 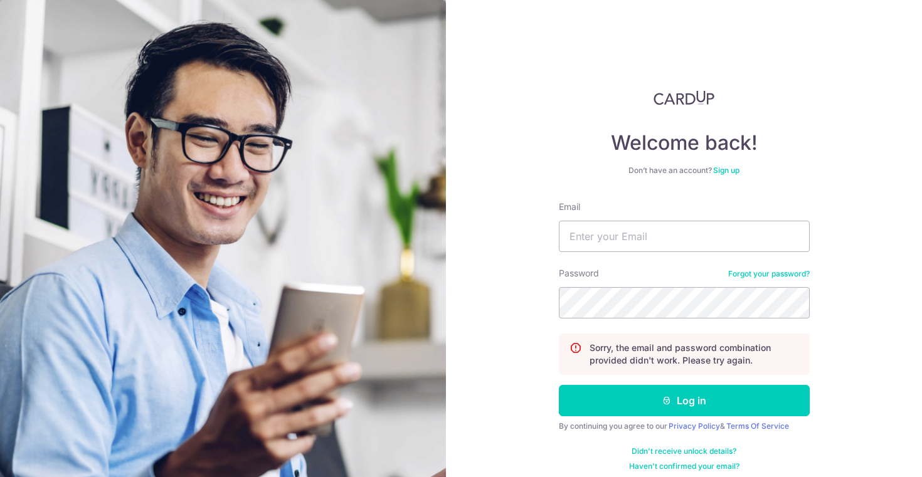 I want to click on input: Enter your Email, so click(x=684, y=236).